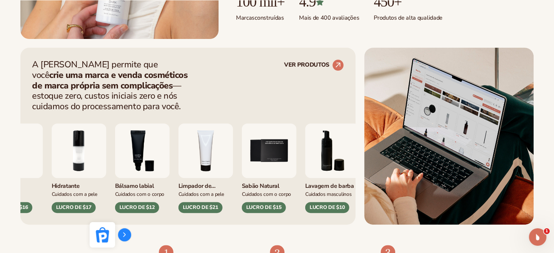 The image size is (554, 253). I want to click on font: Bálsamo labial, so click(134, 186).